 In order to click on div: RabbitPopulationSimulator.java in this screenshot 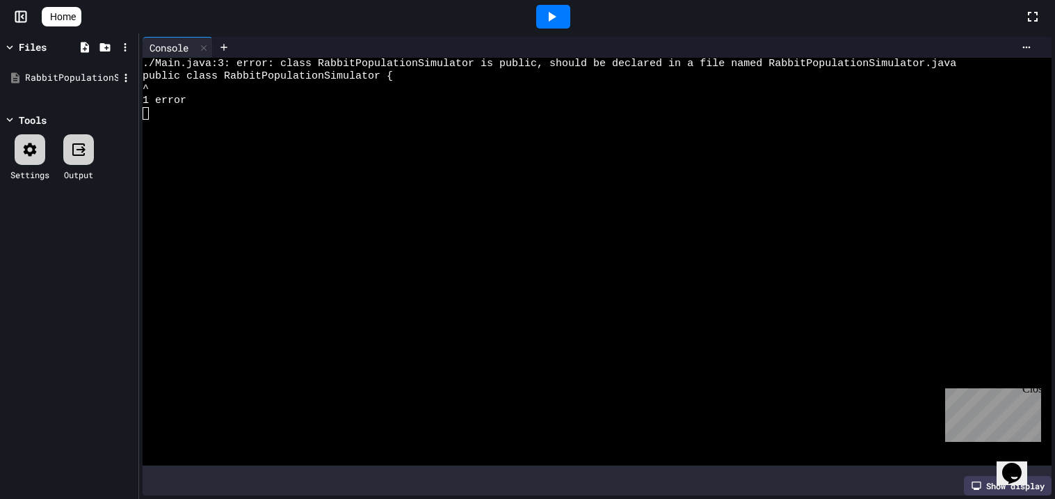, I will do `click(72, 78)`.